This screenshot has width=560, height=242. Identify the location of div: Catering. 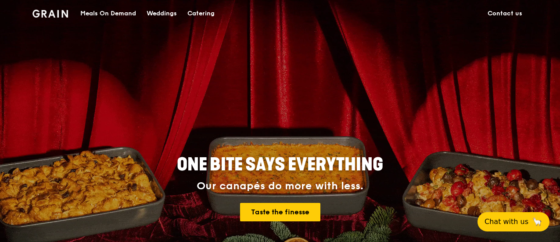
(201, 14).